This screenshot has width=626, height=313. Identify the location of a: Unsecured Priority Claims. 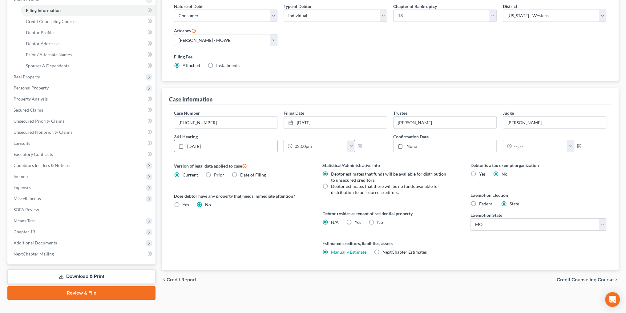
(82, 121).